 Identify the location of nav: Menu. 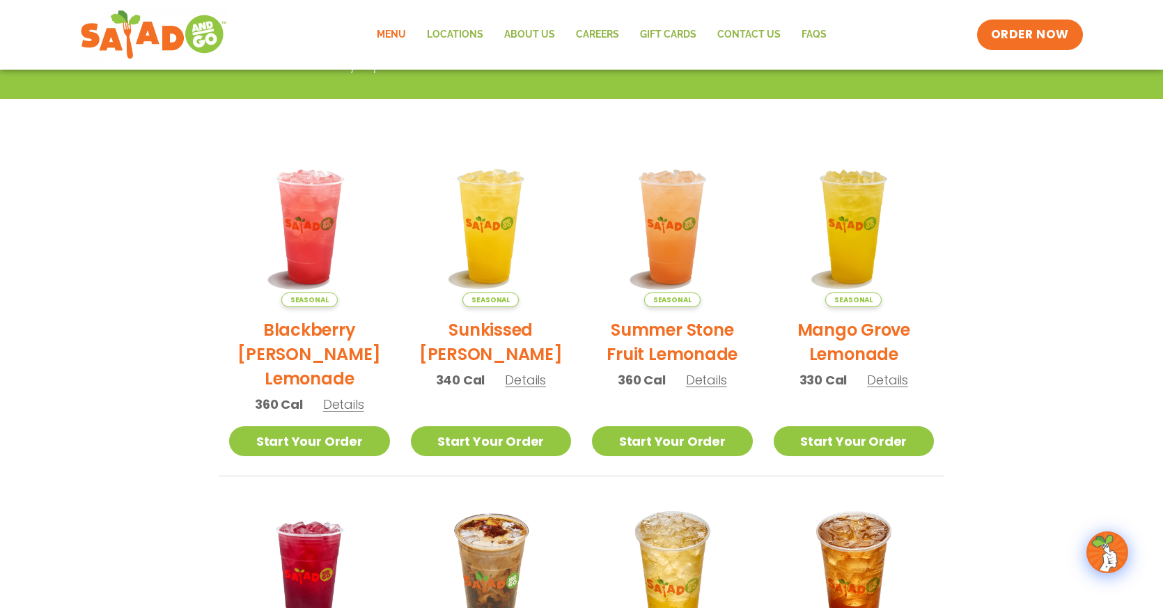
(602, 35).